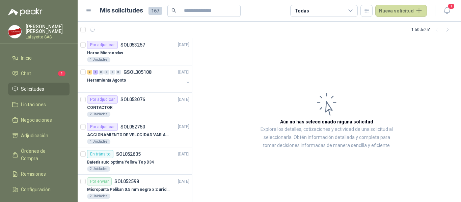 This screenshot has height=202, width=461. Describe the element at coordinates (129, 135) in the screenshot. I see `p: ACCIONAMIENTO DE VELOCIDAD VARIABLE` at that location.